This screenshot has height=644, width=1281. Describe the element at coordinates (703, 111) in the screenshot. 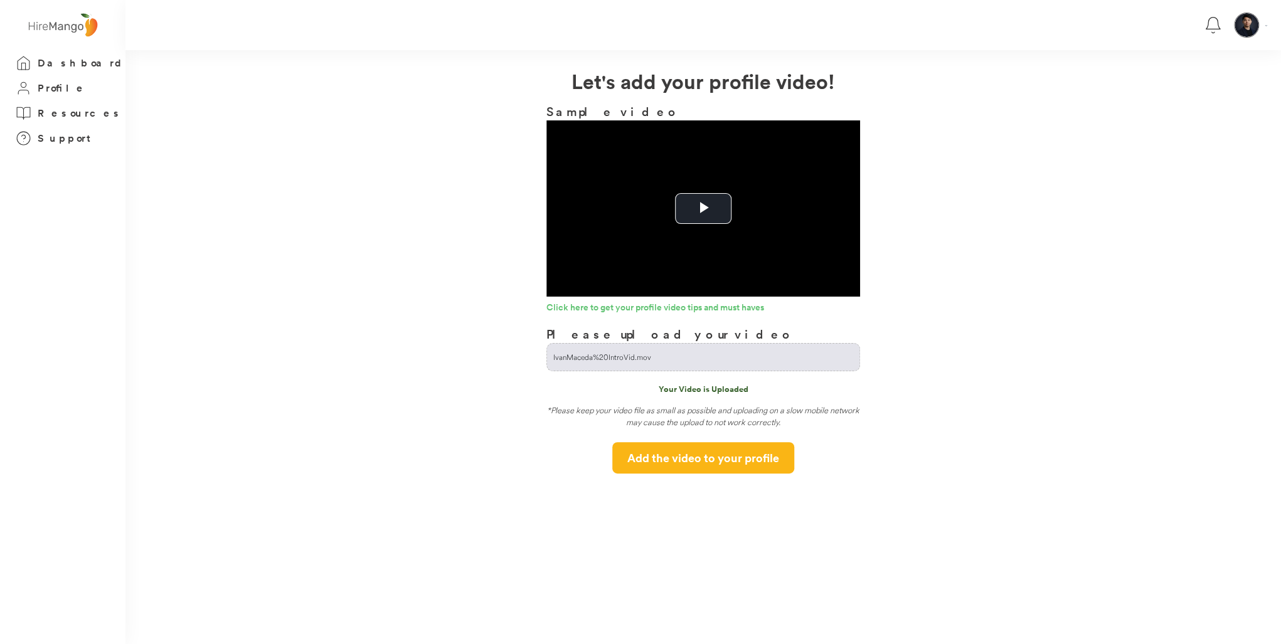

I see `h3: Sample video` at that location.